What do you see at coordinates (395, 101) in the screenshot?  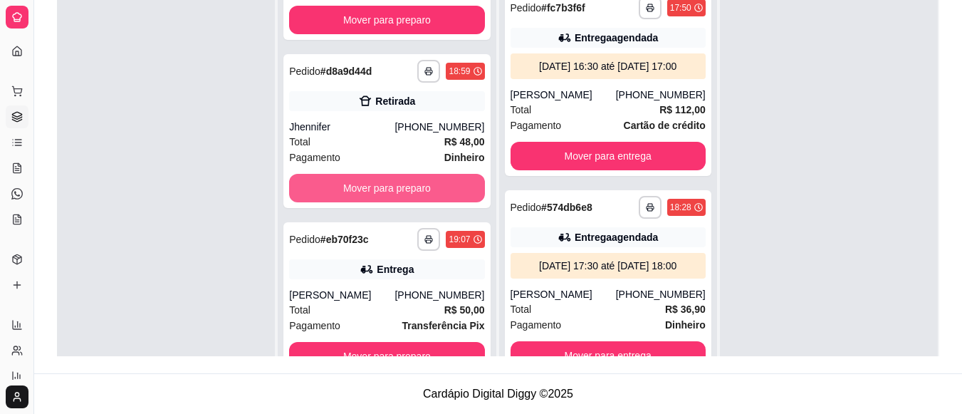 I see `div: Retirada` at bounding box center [395, 101].